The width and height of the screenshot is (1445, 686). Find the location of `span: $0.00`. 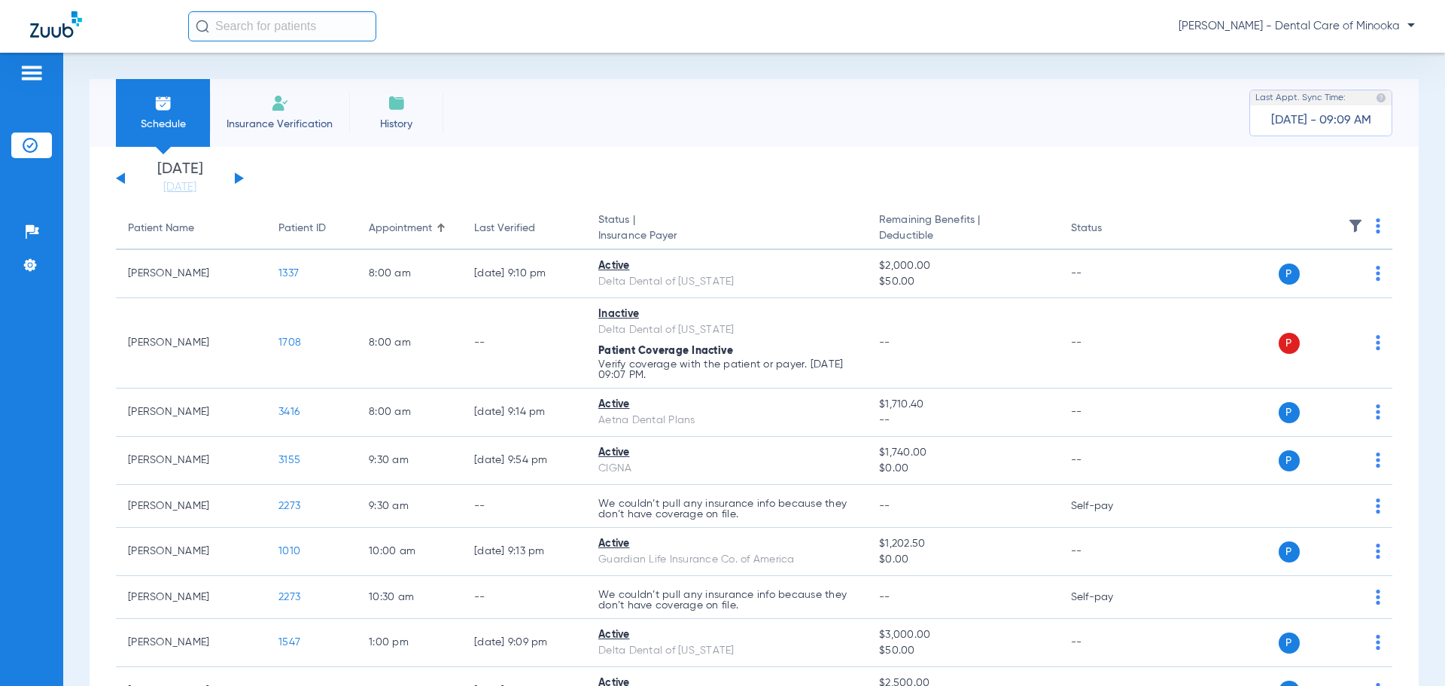

span: $0.00 is located at coordinates (963, 559).